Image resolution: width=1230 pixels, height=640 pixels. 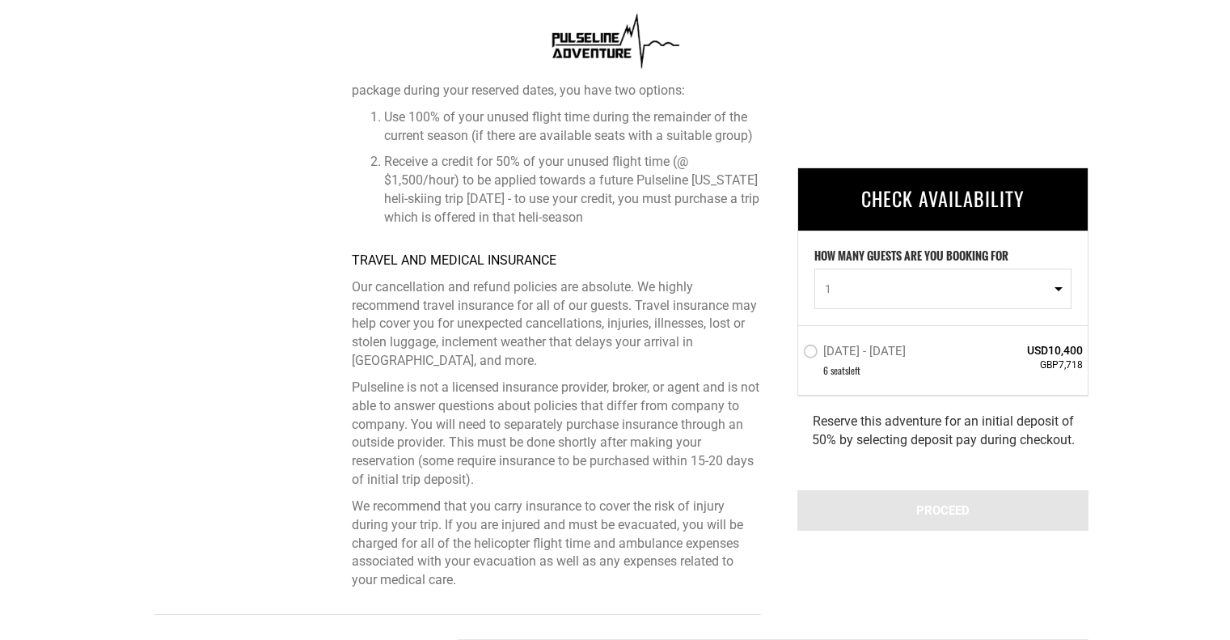 What do you see at coordinates (937, 289) in the screenshot?
I see `span: 1` at bounding box center [937, 289].